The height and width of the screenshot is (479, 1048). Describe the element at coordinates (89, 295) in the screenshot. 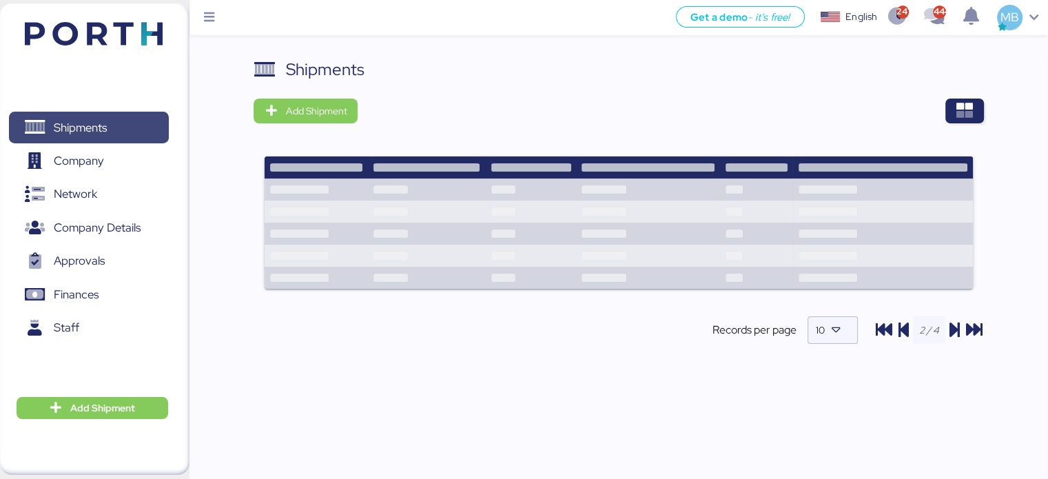

I see `a: Finances` at that location.